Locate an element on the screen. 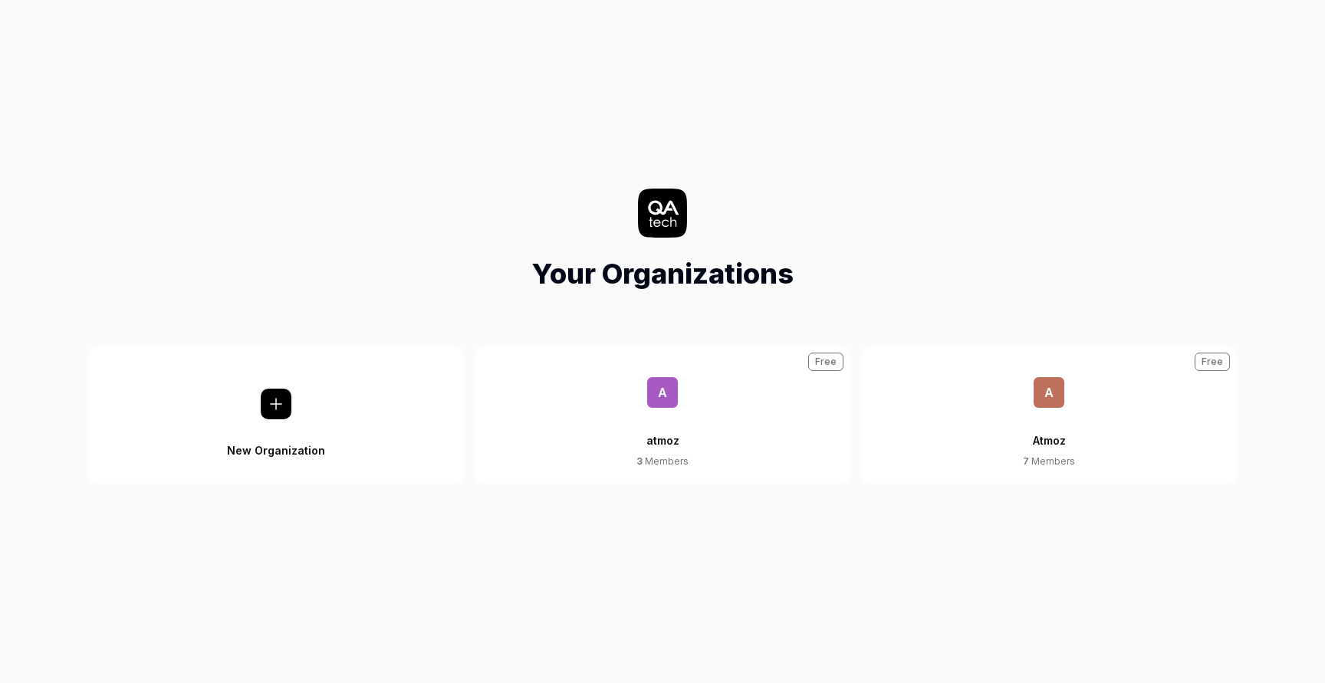  button: AAtmoz7 MembersFree is located at coordinates (1049, 415).